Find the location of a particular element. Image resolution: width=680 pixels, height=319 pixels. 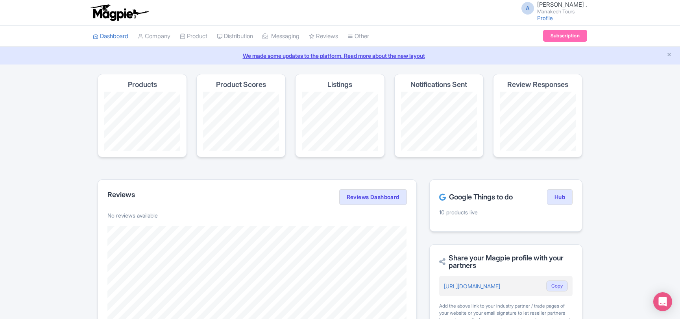

span: A is located at coordinates (527, 8).